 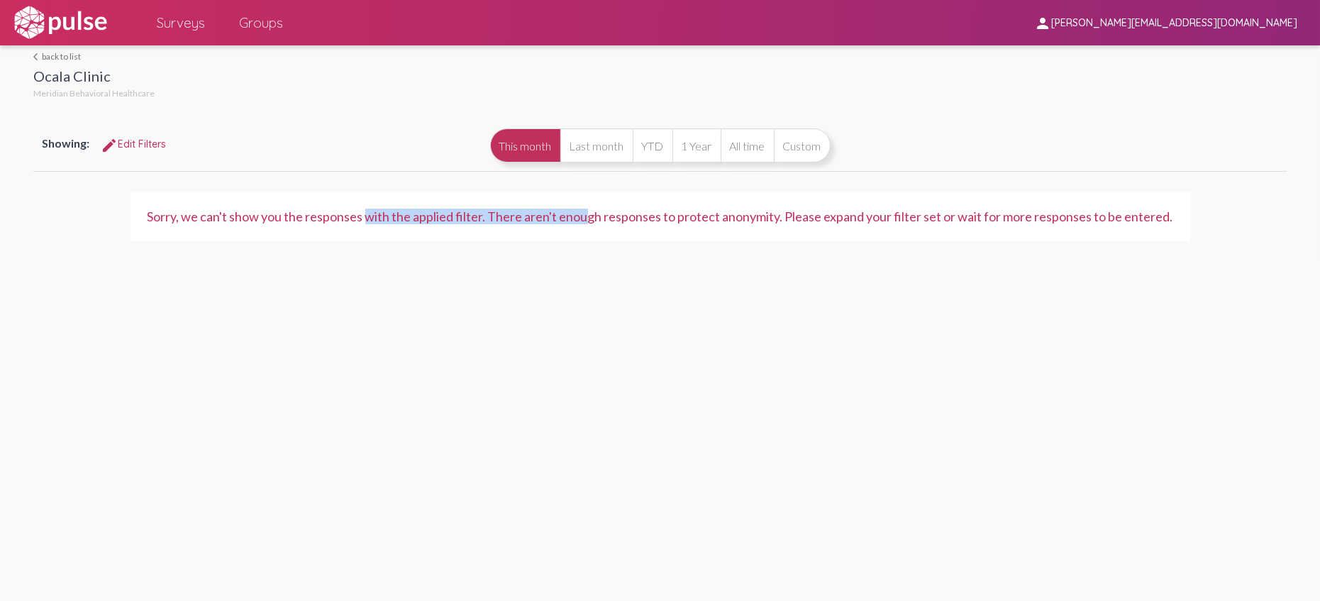 What do you see at coordinates (60, 23) in the screenshot?
I see `img: white-logo.svg` at bounding box center [60, 23].